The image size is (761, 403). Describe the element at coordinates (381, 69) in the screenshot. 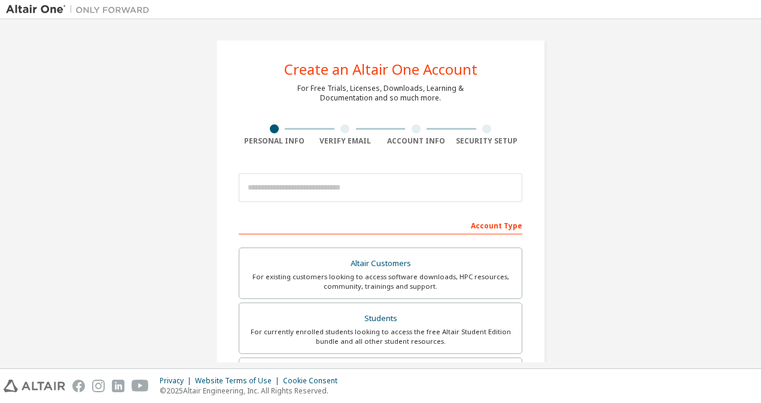

I see `div: Create an Altair One Account` at that location.